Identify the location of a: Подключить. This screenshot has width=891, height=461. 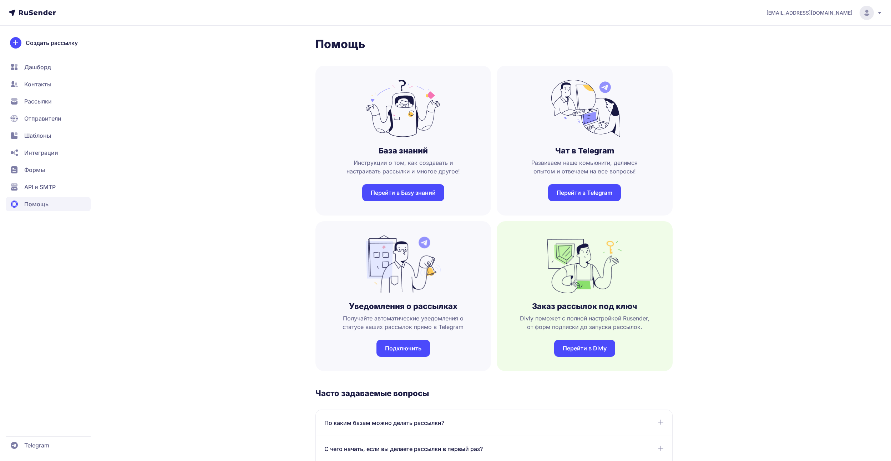
(403, 348).